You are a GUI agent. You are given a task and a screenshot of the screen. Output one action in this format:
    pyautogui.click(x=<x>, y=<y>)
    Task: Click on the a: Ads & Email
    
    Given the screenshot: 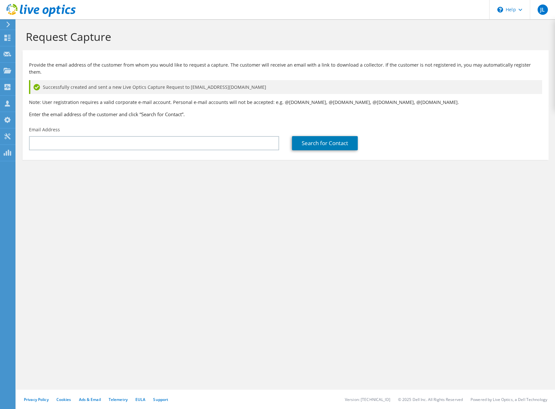 What is the action you would take?
    pyautogui.click(x=90, y=400)
    